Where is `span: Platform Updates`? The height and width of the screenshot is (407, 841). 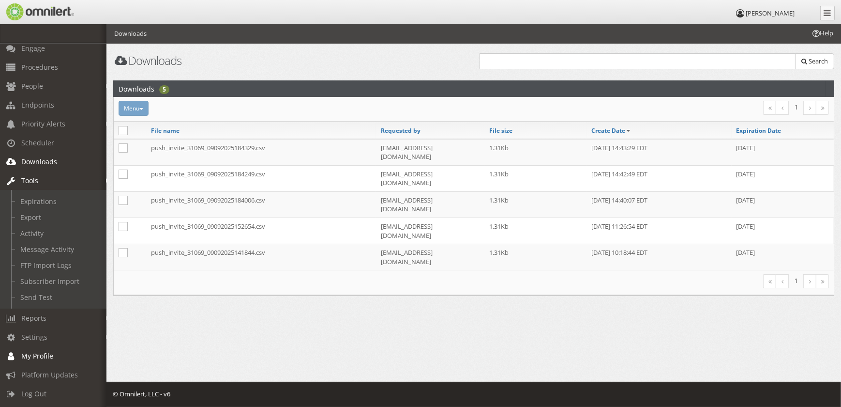 span: Platform Updates is located at coordinates (49, 374).